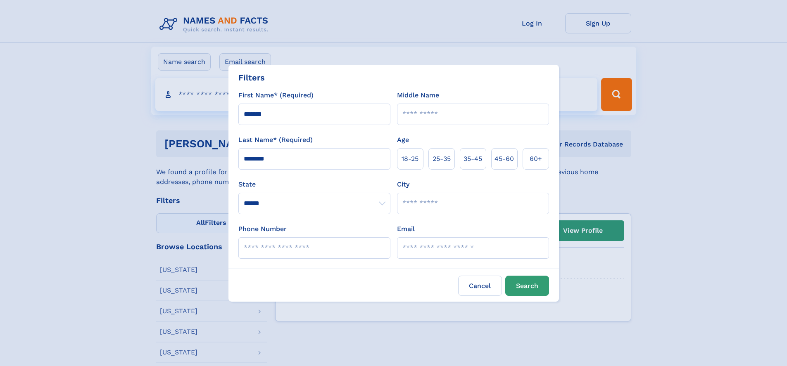 This screenshot has height=366, width=787. I want to click on span: 60+, so click(536, 159).